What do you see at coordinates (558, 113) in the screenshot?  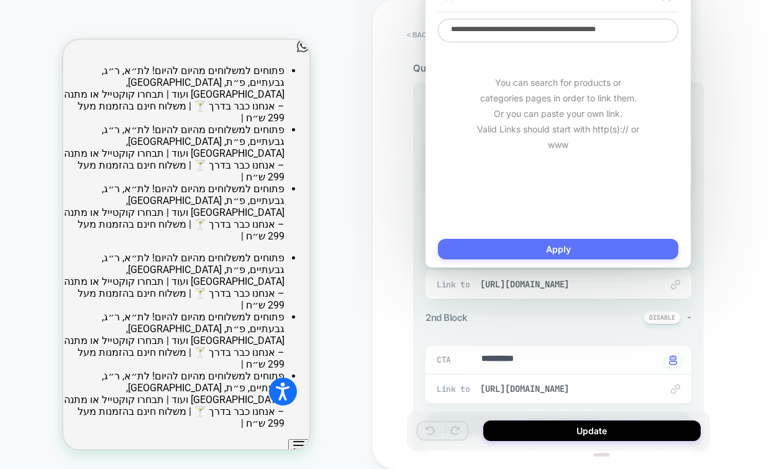 I see `div: You can search for products or categories pages in order to link them. Or you can paste your own ...` at bounding box center [558, 113].